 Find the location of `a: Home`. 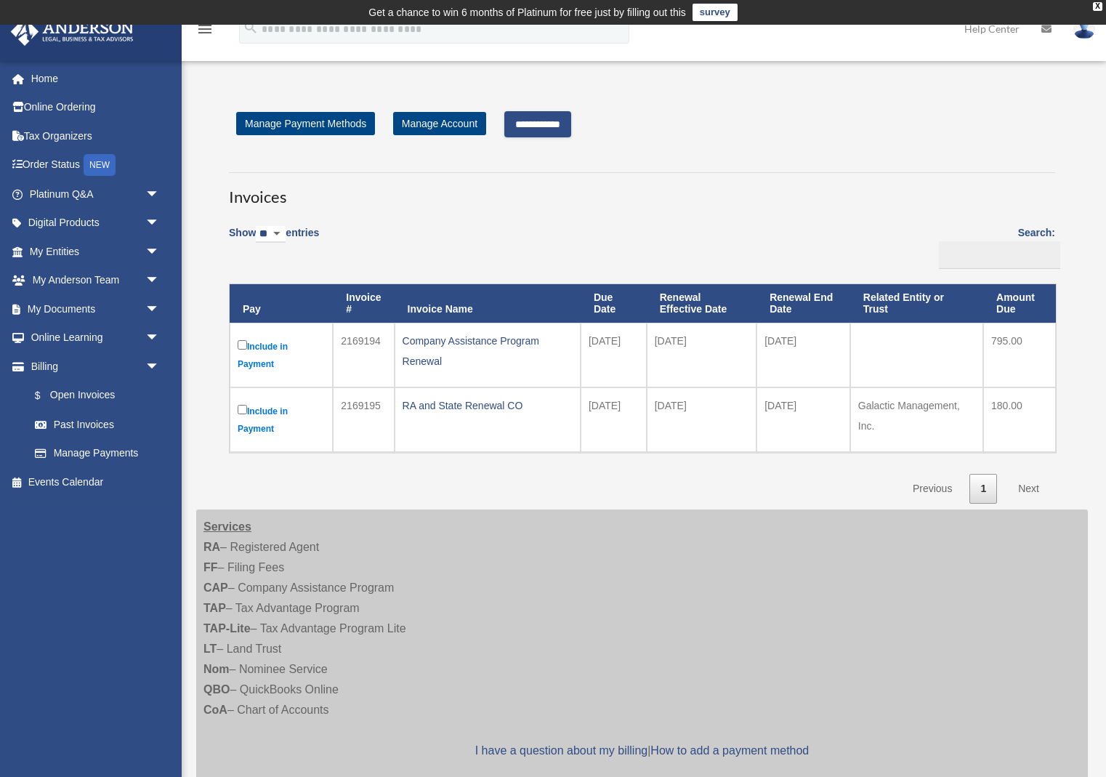

a: Home is located at coordinates (96, 79).